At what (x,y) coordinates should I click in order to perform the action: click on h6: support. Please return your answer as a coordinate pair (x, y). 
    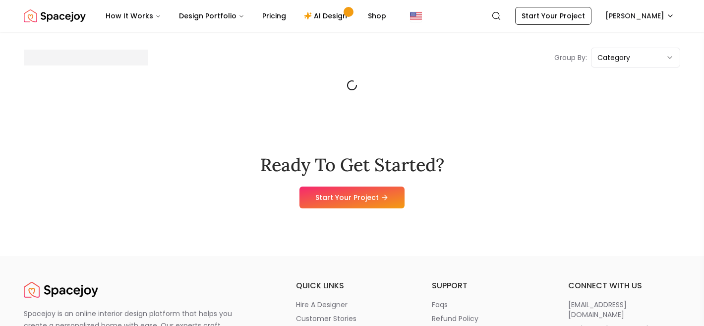
    Looking at the image, I should click on (488, 285).